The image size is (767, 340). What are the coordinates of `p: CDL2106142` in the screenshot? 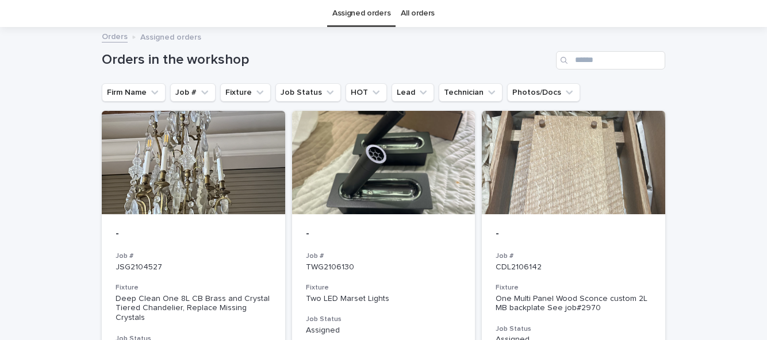 It's located at (573, 267).